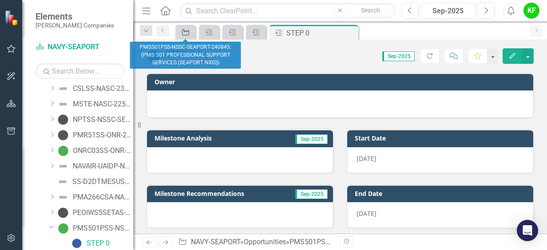 This screenshot has height=250, width=547. Describe the element at coordinates (442, 138) in the screenshot. I see `h3: Start Date` at that location.